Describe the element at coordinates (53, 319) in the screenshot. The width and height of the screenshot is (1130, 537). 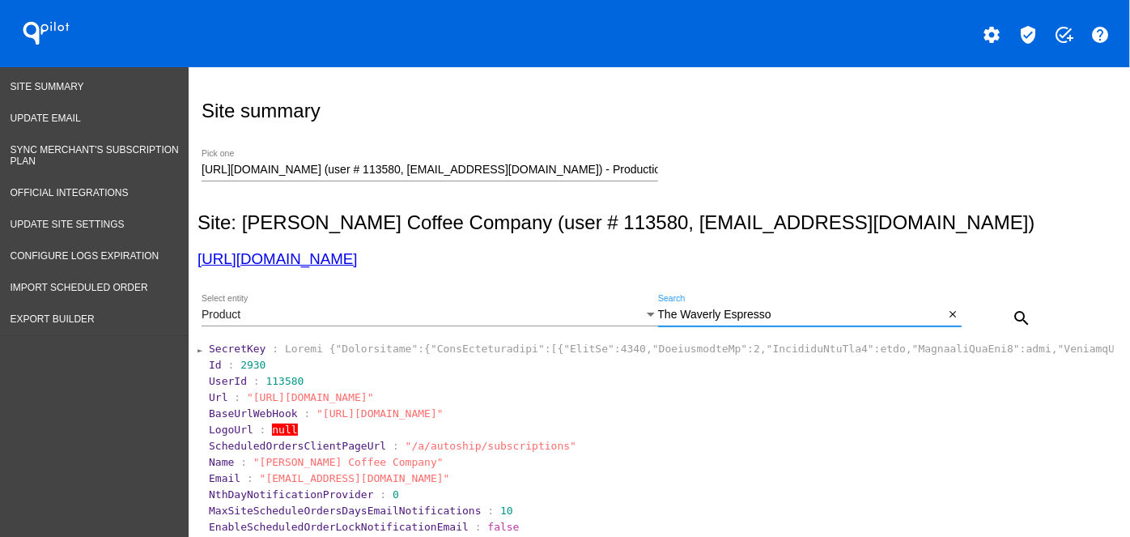
I see `span: Export Builder` at that location.